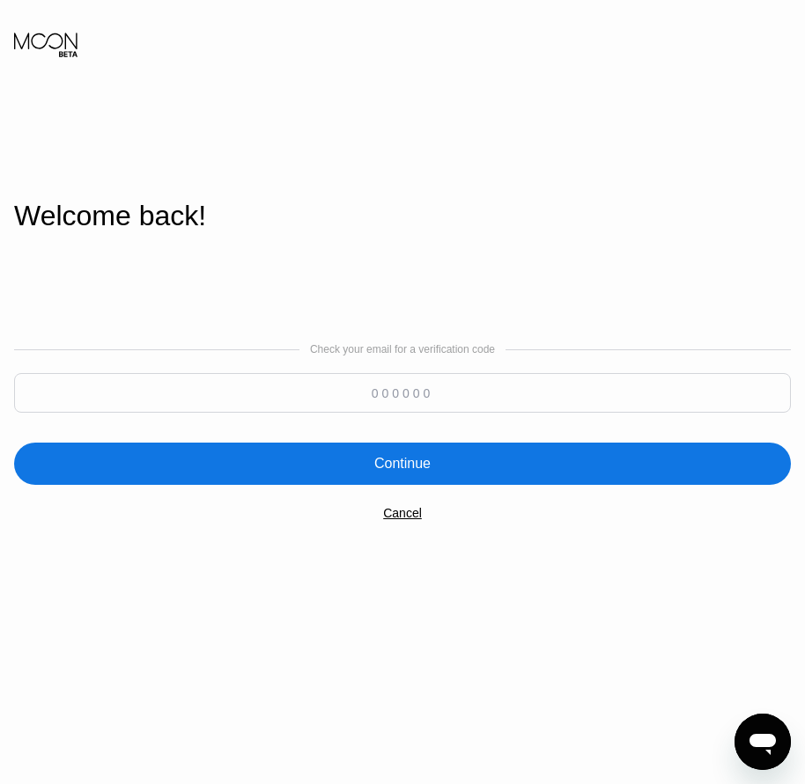 This screenshot has height=784, width=805. Describe the element at coordinates (402, 216) in the screenshot. I see `div: Welcome back!` at that location.